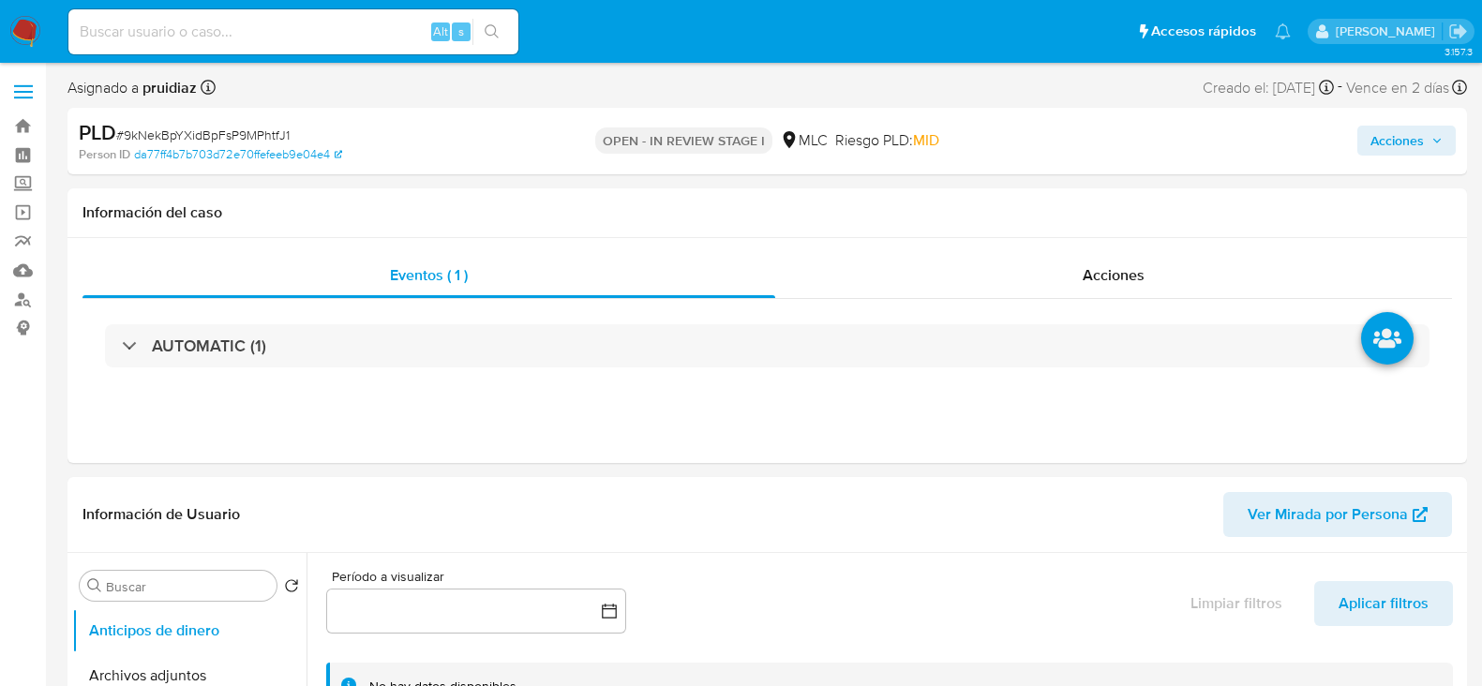 This screenshot has width=1482, height=686. Describe the element at coordinates (461, 31) in the screenshot. I see `span: s` at that location.